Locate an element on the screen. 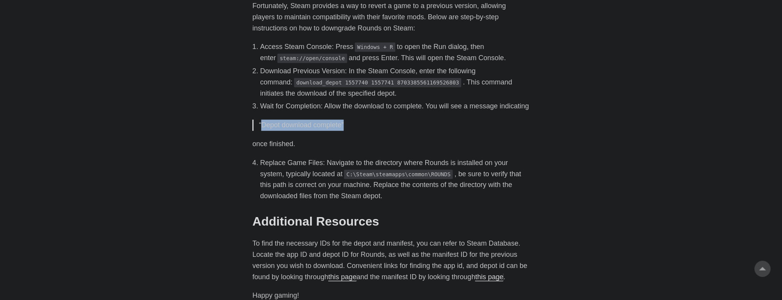  a: go to top is located at coordinates (762, 269).